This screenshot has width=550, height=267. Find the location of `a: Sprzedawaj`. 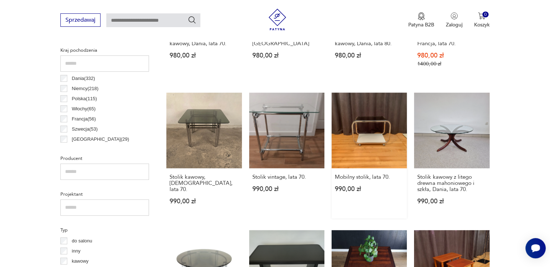

a: Sprzedawaj is located at coordinates (80, 21).